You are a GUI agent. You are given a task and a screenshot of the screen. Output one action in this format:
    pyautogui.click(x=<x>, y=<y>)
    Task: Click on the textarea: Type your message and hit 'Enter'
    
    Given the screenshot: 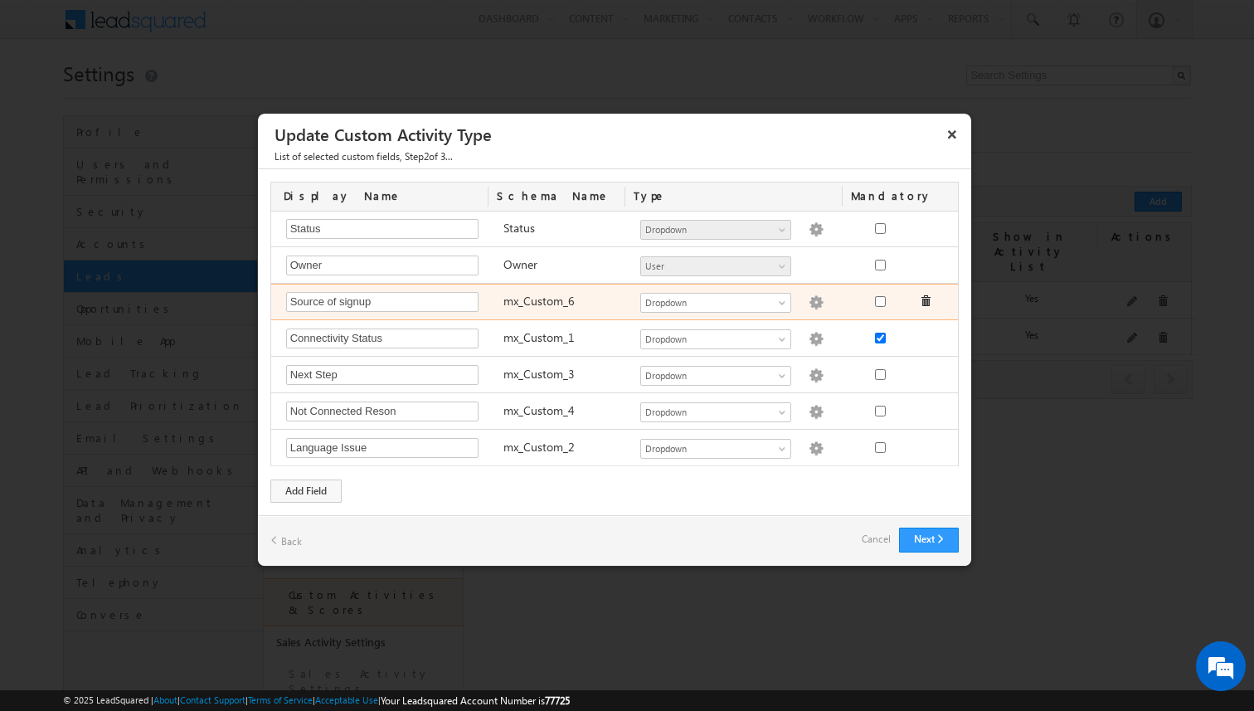 What is the action you would take?
    pyautogui.click(x=162, y=325)
    